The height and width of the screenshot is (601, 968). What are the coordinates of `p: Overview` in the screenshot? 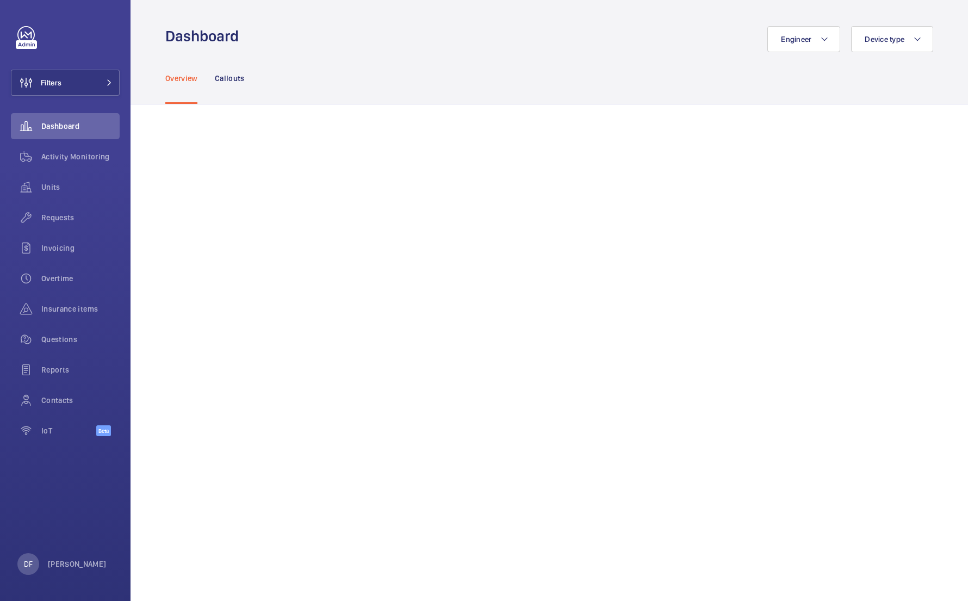 It's located at (181, 78).